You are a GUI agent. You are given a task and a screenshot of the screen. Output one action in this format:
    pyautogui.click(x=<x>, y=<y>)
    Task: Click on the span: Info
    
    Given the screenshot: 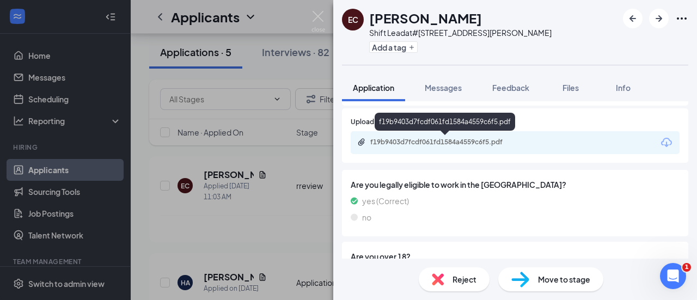 What is the action you would take?
    pyautogui.click(x=623, y=88)
    